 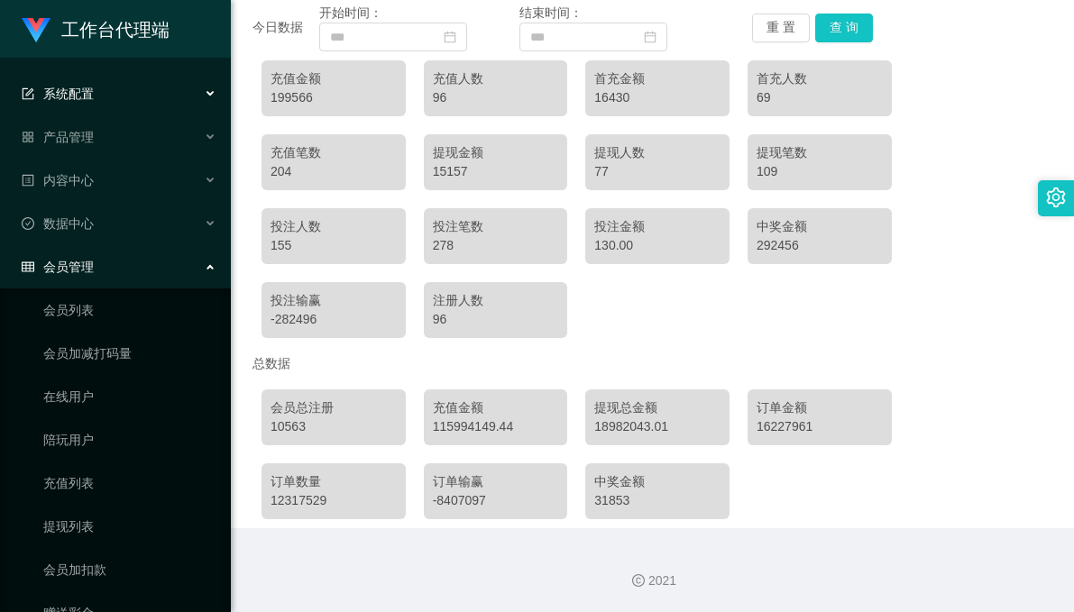 I want to click on span: 结束时间：, so click(x=551, y=13).